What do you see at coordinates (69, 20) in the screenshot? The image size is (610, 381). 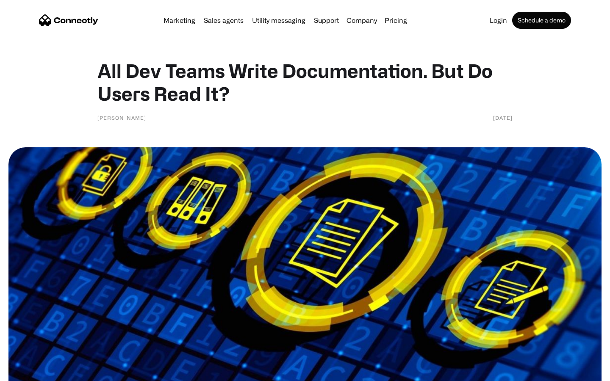 I see `a: home` at bounding box center [69, 20].